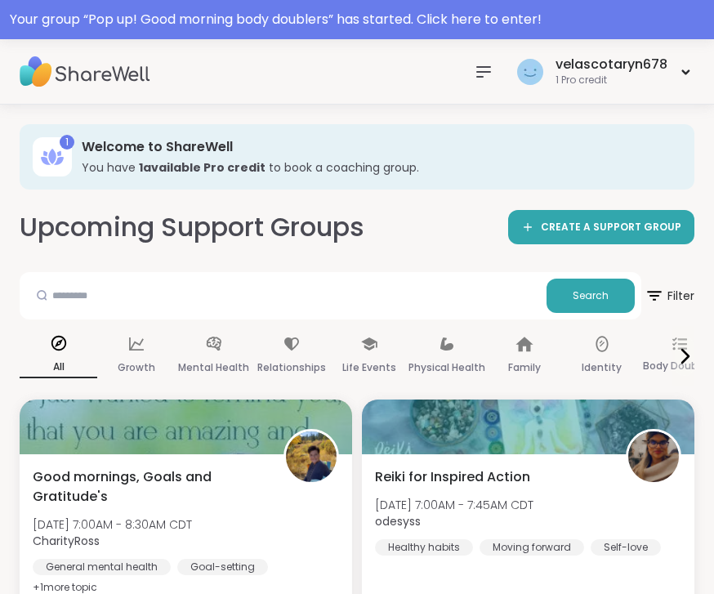 The image size is (714, 594). Describe the element at coordinates (66, 541) in the screenshot. I see `b: CharityRoss` at that location.